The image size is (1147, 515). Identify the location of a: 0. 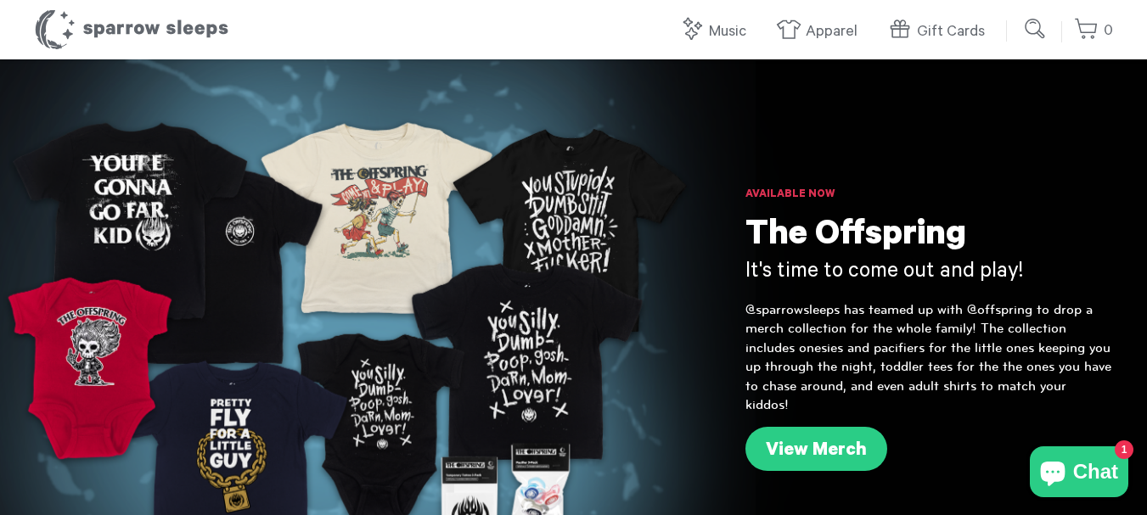
(1093, 31).